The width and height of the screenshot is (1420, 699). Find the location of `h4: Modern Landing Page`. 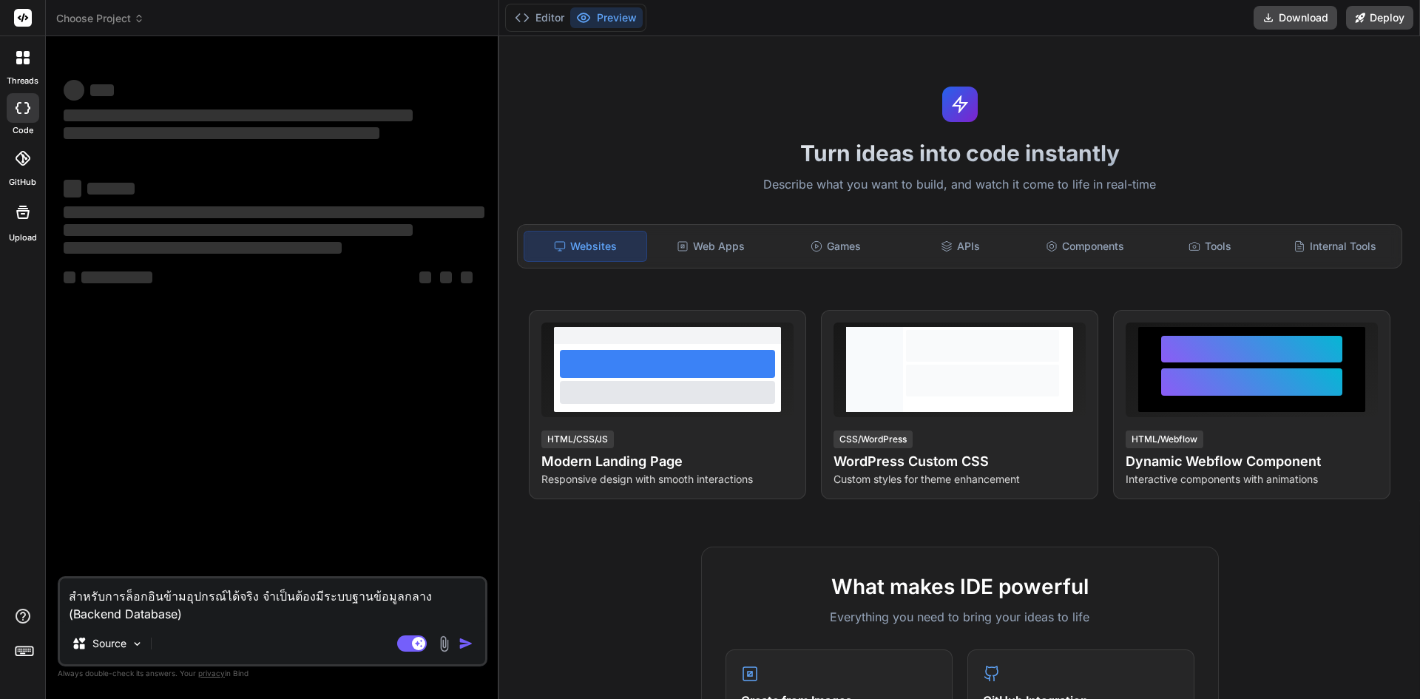

h4: Modern Landing Page is located at coordinates (667, 462).